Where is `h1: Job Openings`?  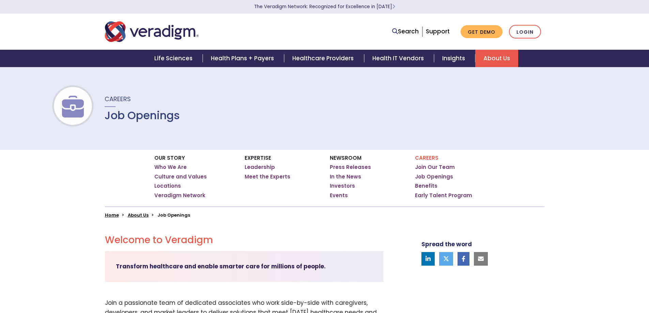 h1: Job Openings is located at coordinates (142, 115).